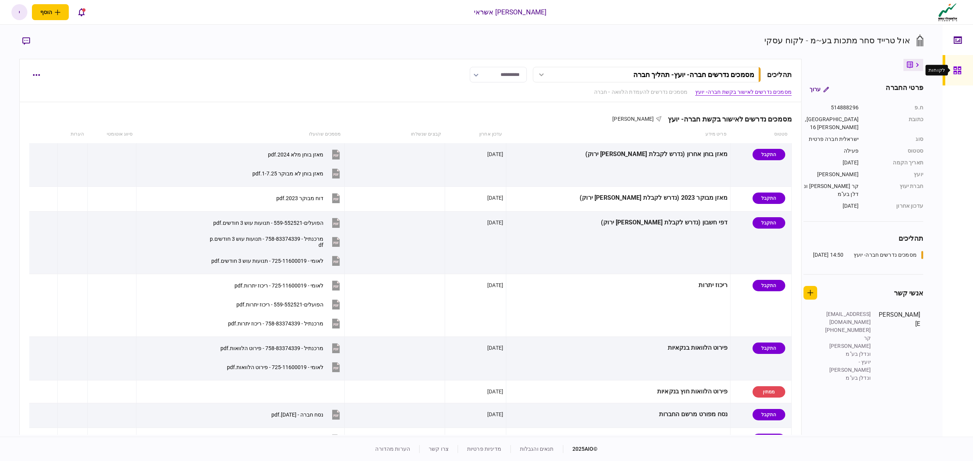 The width and height of the screenshot is (973, 461). Describe the element at coordinates (297, 415) in the screenshot. I see `div: נסח חברה - 11.8.2025.pdf` at that location.